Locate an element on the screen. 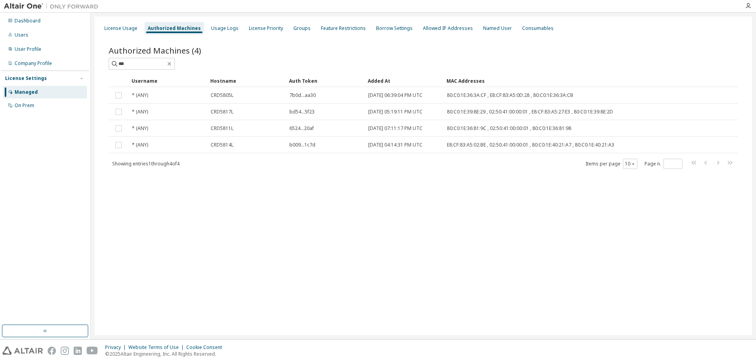  span: Showing entries 1 through 4 of 4 is located at coordinates (146, 163).